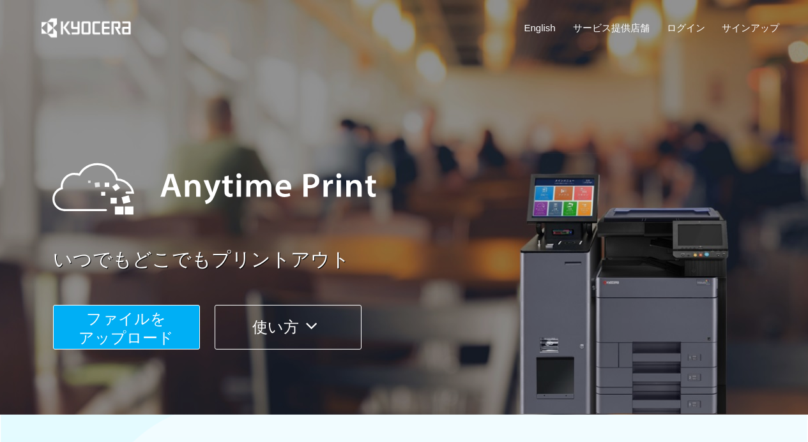  What do you see at coordinates (126, 328) in the screenshot?
I see `span: ファイルを ​​アップロード` at bounding box center [126, 328].